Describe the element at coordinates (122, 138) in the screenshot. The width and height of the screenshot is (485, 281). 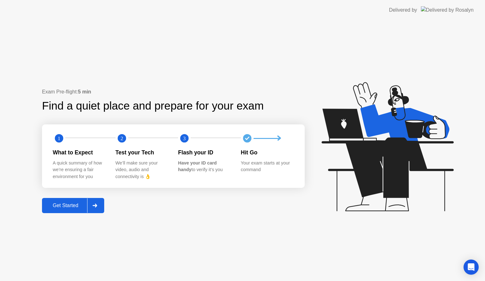
I see `text: 2` at that location.